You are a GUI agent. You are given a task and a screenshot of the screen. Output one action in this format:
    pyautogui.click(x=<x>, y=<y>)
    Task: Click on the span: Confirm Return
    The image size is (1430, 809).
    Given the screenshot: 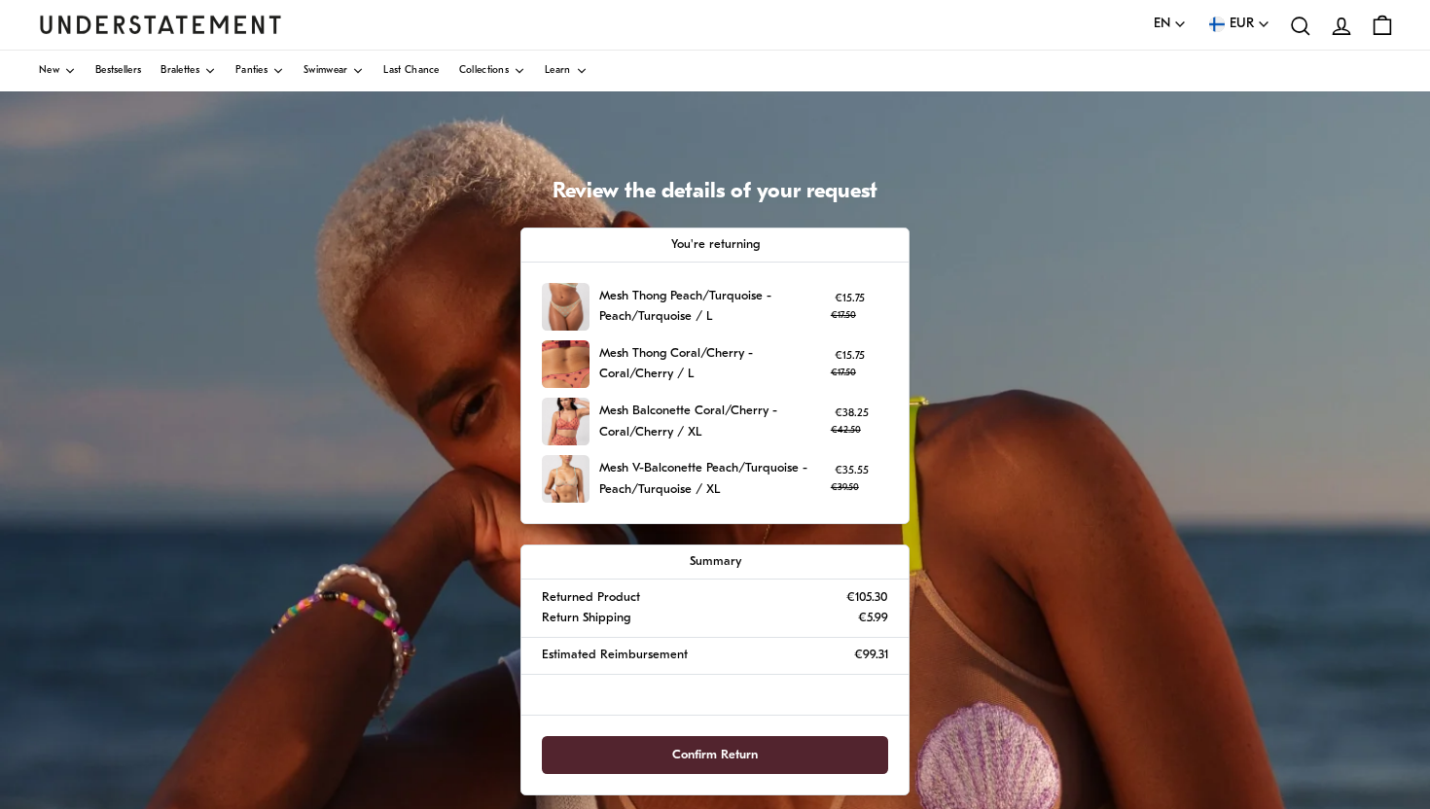 What is the action you would take?
    pyautogui.click(x=715, y=755)
    